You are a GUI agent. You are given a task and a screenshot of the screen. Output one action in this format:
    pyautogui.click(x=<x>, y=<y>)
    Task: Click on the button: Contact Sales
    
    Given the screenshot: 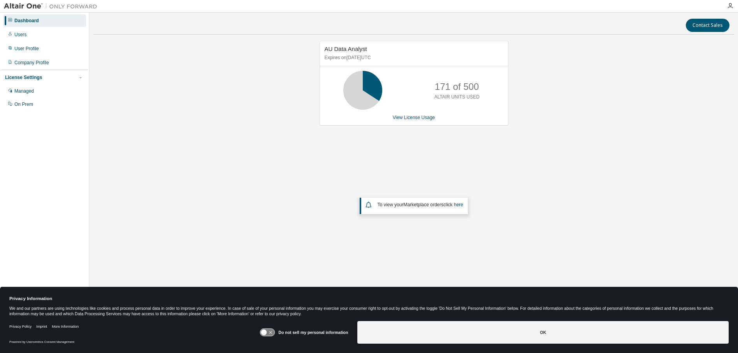 What is the action you would take?
    pyautogui.click(x=708, y=25)
    